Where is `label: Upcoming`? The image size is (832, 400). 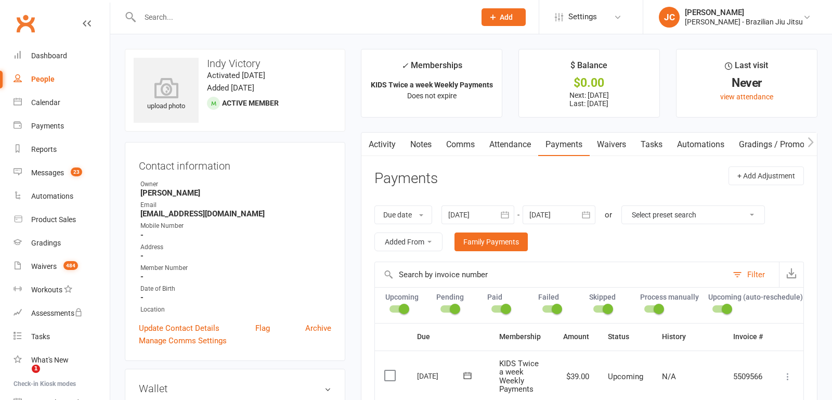
label: Upcoming is located at coordinates (406, 297).